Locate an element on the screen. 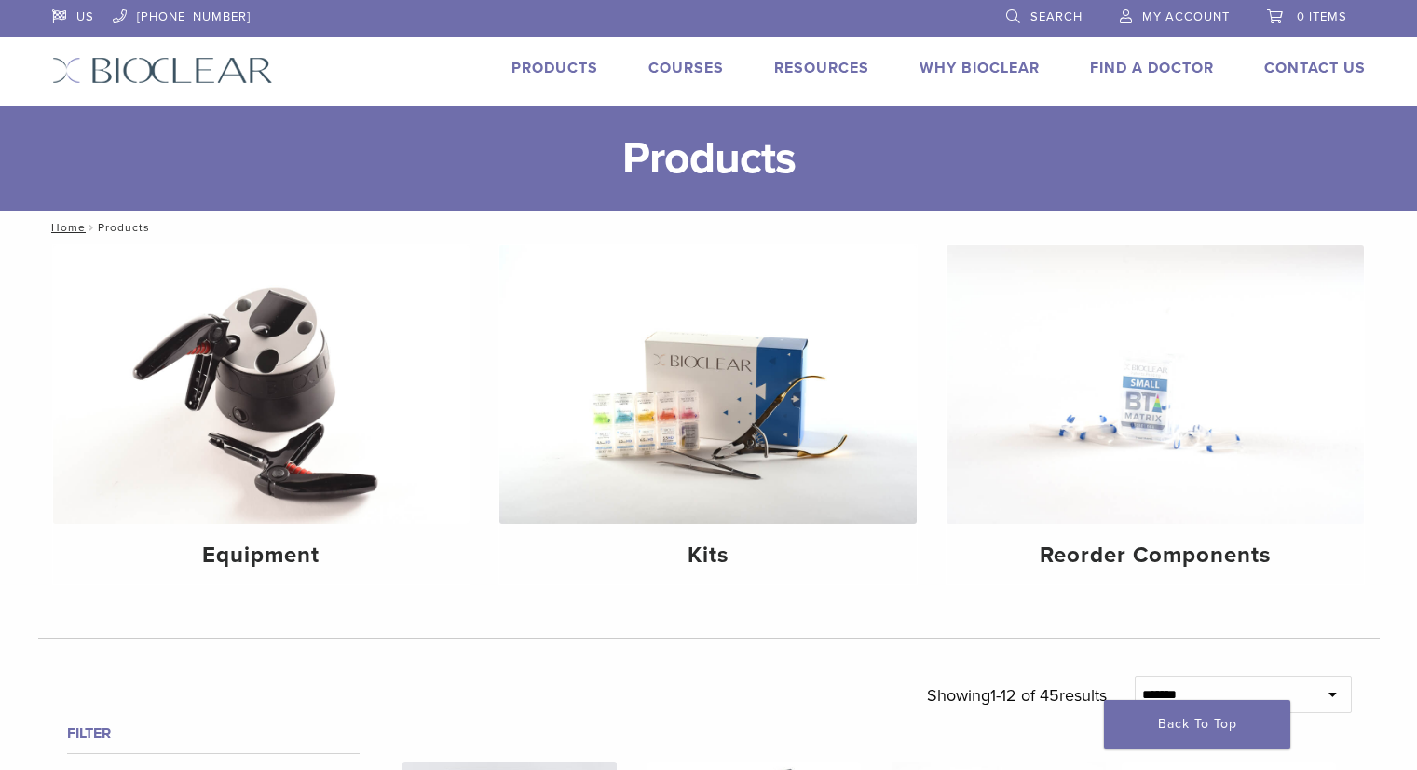  a: Why Bioclear is located at coordinates (979, 68).